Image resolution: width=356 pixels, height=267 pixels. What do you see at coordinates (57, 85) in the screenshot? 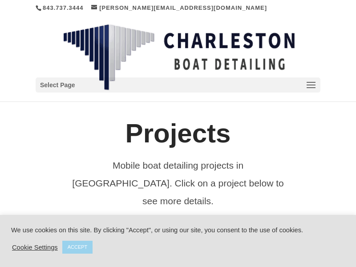
I see `span: Select Page` at bounding box center [57, 85].